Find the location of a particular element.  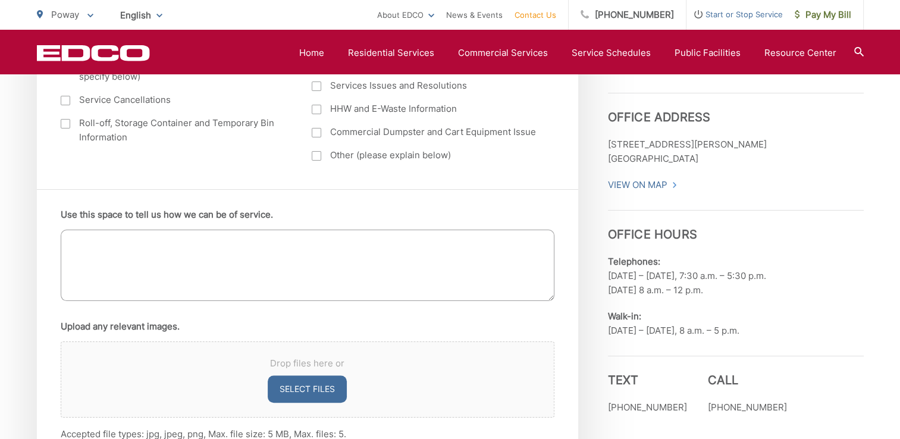

label: Roll-off, Storage Container and Temporary Bin Information is located at coordinates (174, 130).